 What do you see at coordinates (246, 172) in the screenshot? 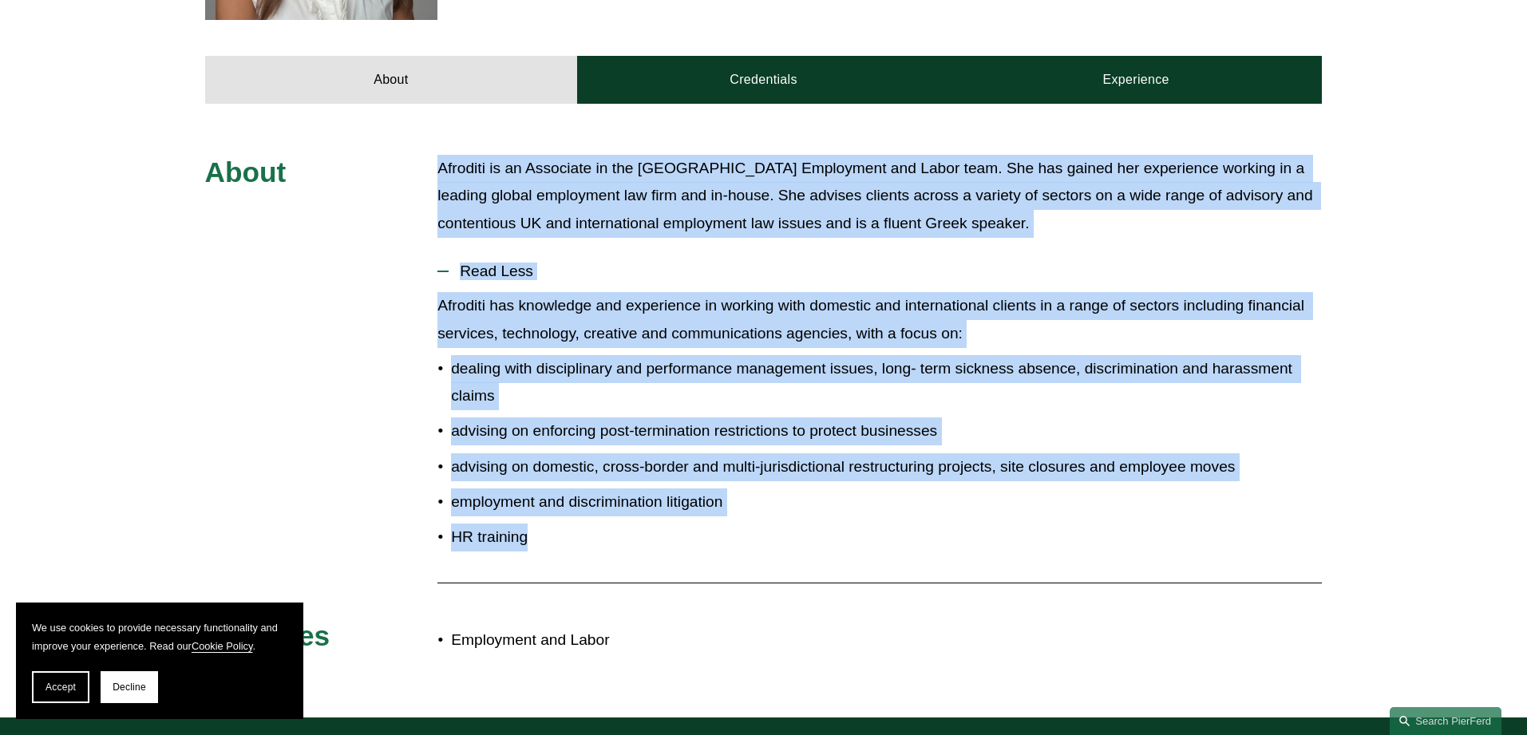
I see `span: About` at bounding box center [246, 172].